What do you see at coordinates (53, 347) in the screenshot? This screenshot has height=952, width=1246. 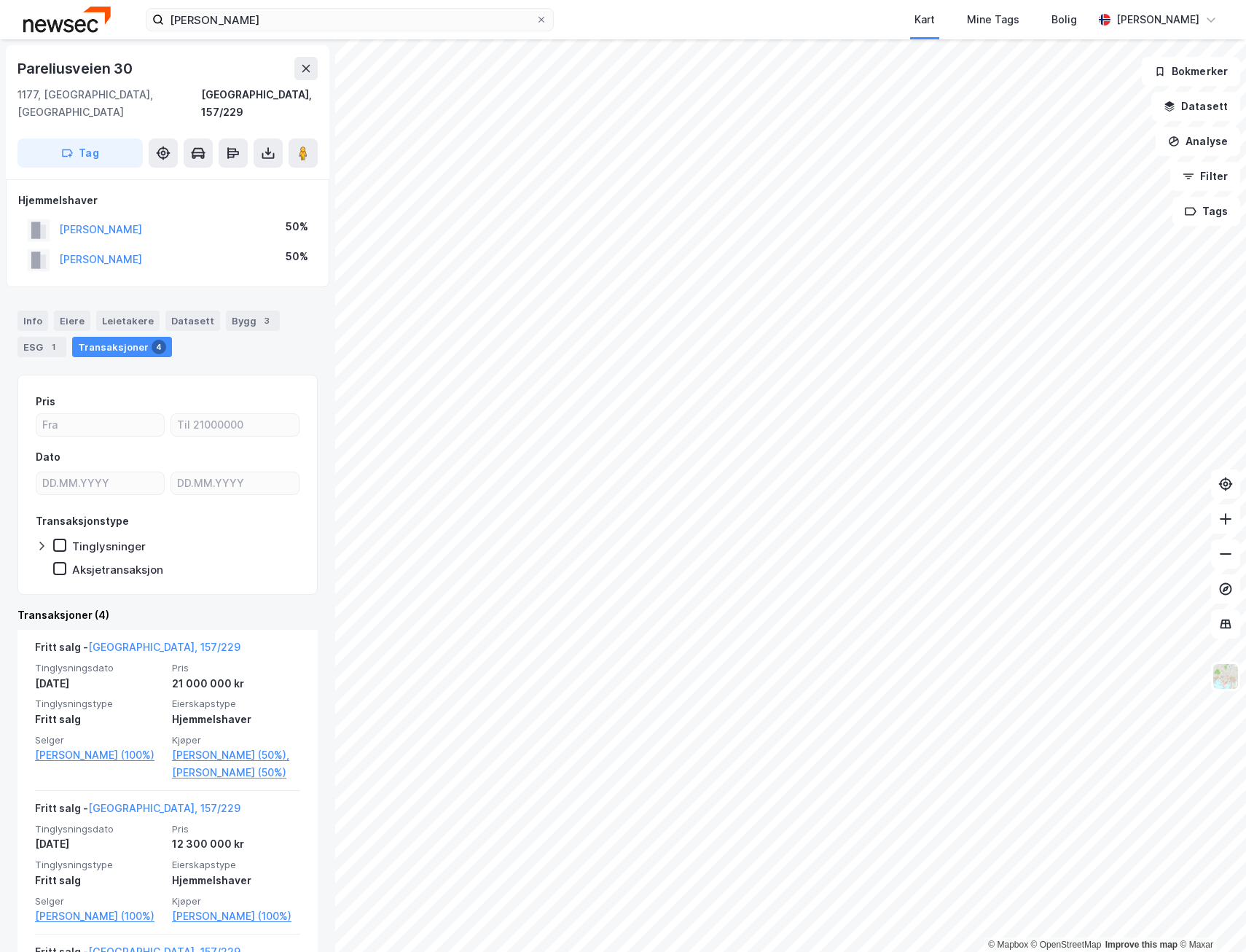 I see `div: 1` at bounding box center [53, 347].